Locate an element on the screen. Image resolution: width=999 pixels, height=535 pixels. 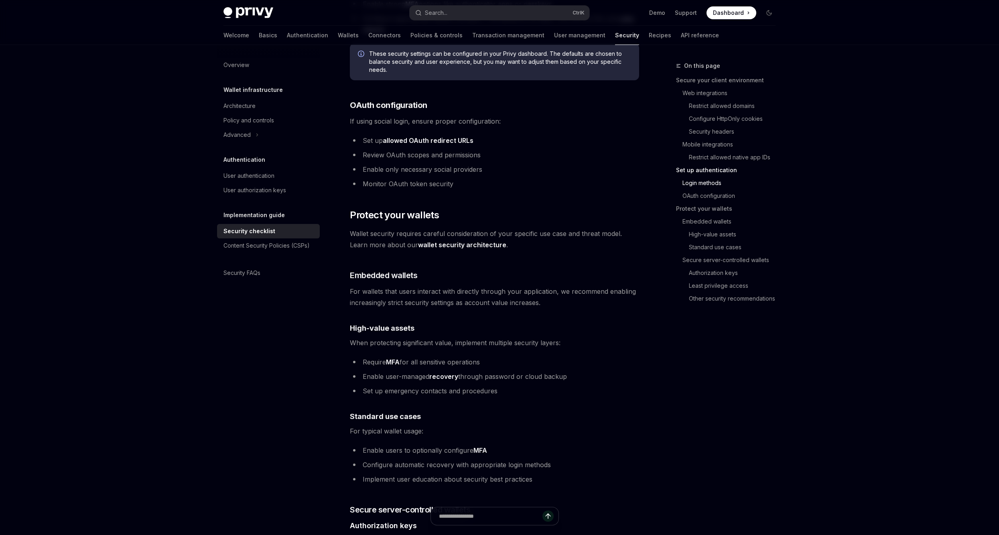
a: Demo is located at coordinates (657, 13).